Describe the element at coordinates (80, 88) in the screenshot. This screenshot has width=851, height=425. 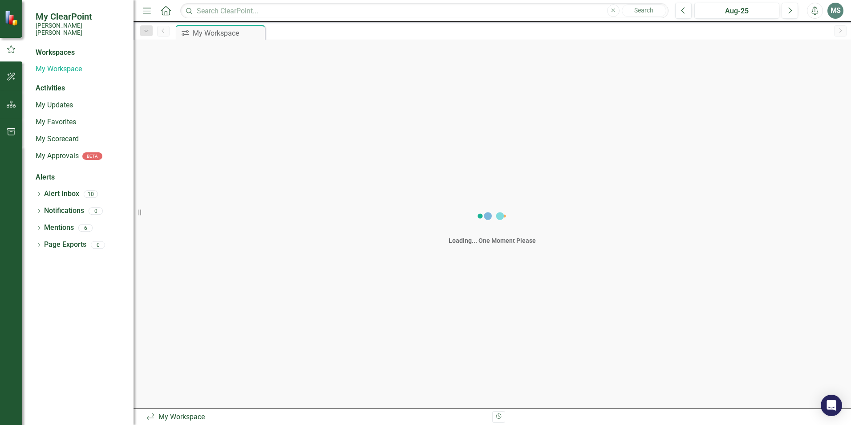
I see `div: Activities` at that location.